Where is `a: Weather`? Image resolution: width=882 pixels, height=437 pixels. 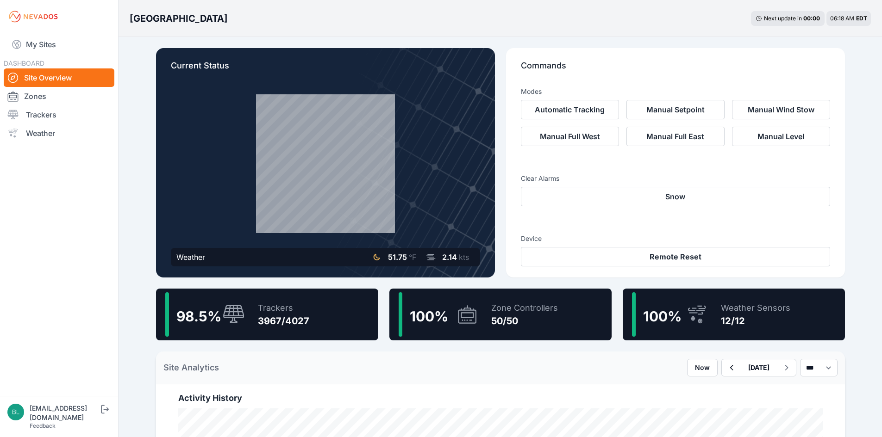 a: Weather is located at coordinates (59, 133).